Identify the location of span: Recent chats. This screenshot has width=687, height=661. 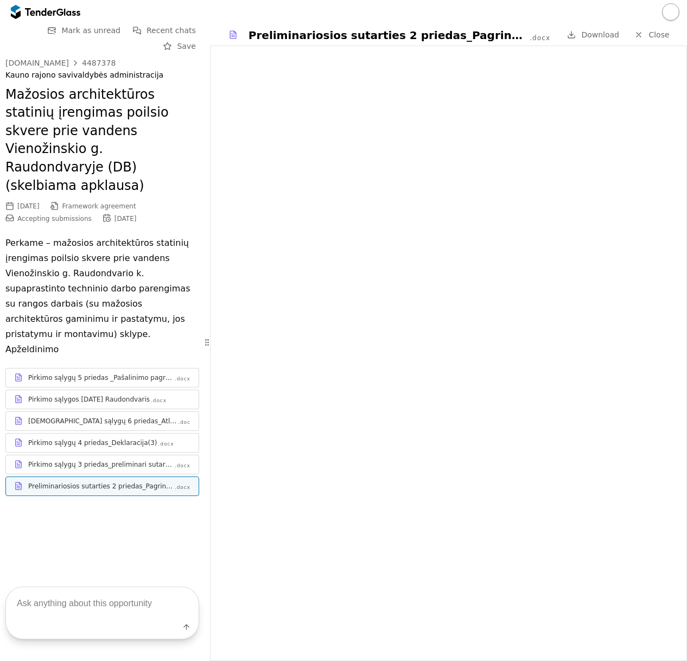
(171, 30).